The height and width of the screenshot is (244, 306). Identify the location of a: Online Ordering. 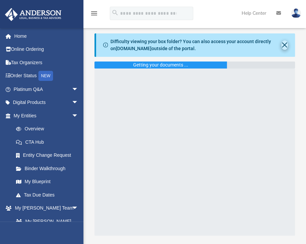
(46, 49).